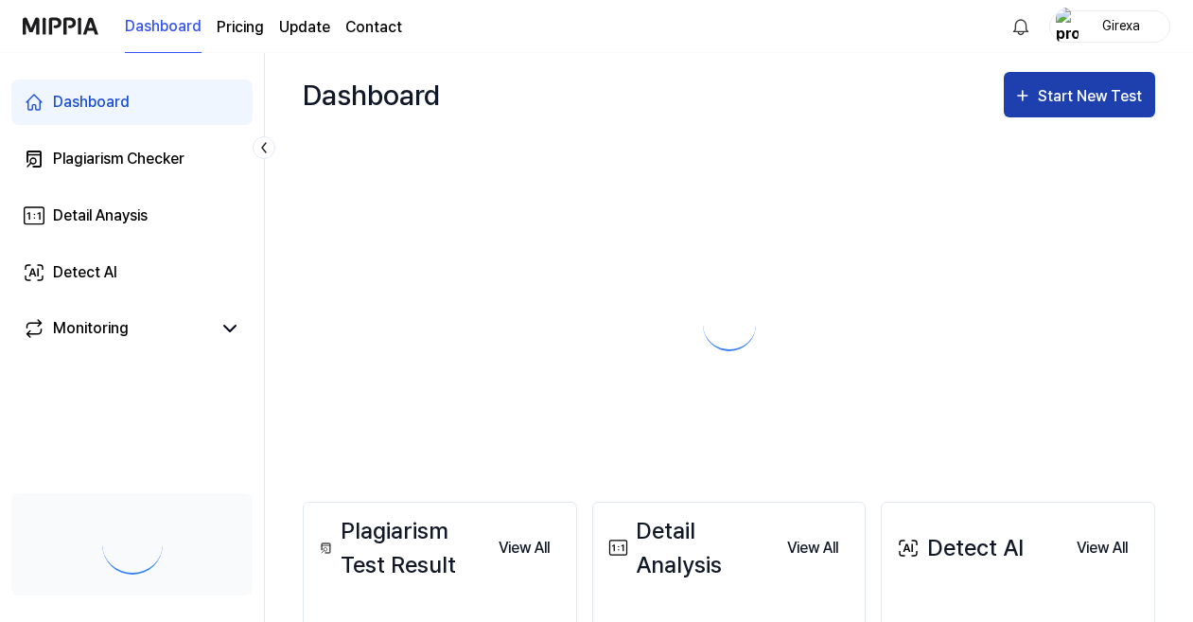 Image resolution: width=1193 pixels, height=622 pixels. I want to click on a: Update, so click(305, 27).